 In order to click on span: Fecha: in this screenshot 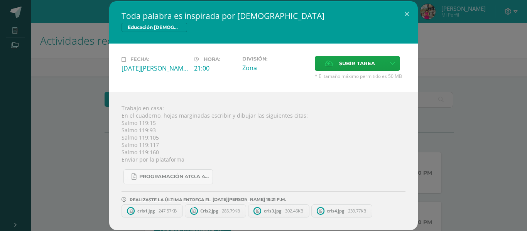, I will do `click(140, 59)`.